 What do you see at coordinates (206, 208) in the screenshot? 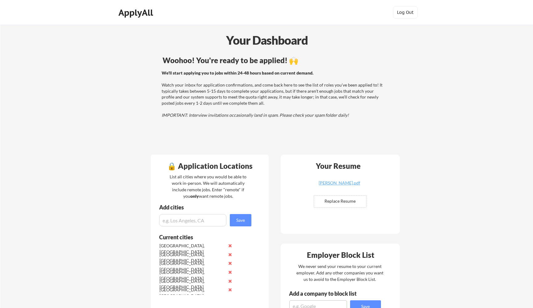
I see `div: Add cities` at bounding box center [206, 208].